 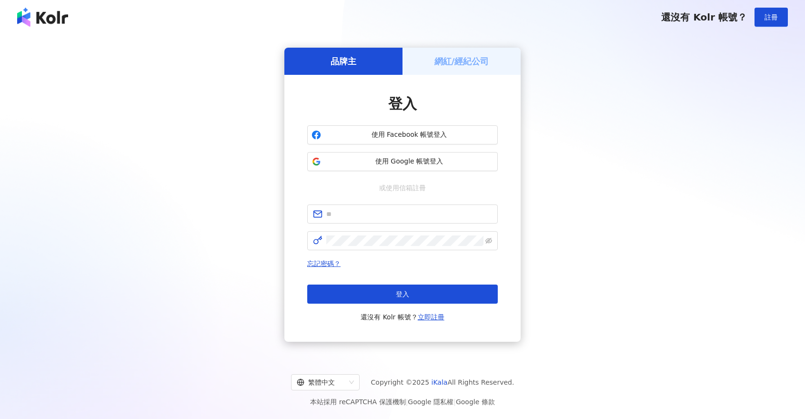 I want to click on a: 忘記密碼？, so click(x=324, y=263).